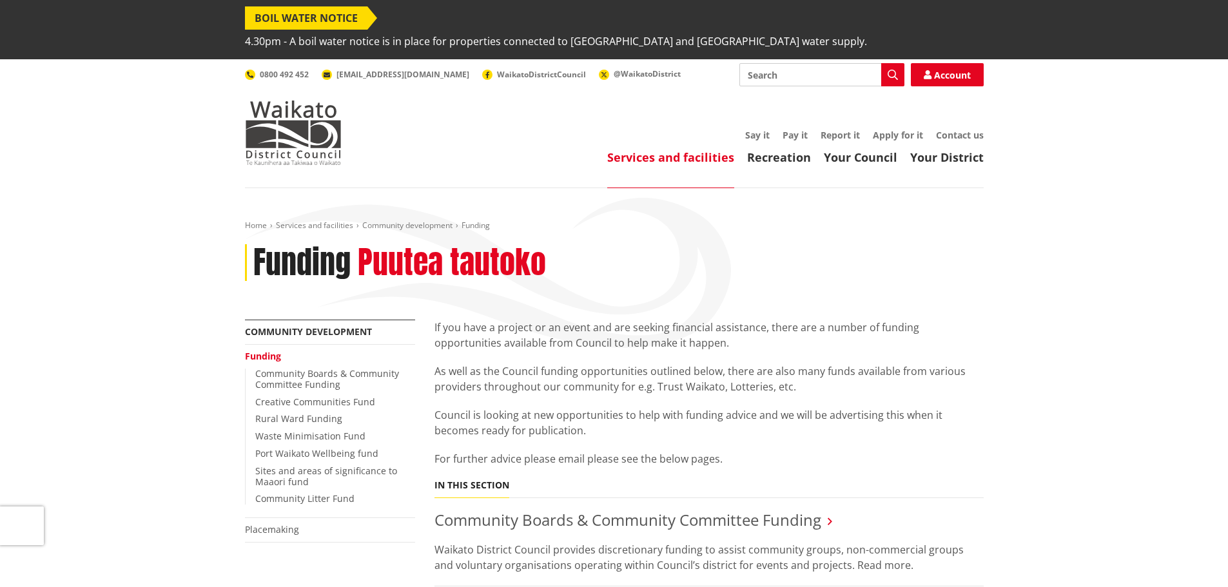 The height and width of the screenshot is (587, 1228). What do you see at coordinates (778, 157) in the screenshot?
I see `a: Recreation` at bounding box center [778, 157].